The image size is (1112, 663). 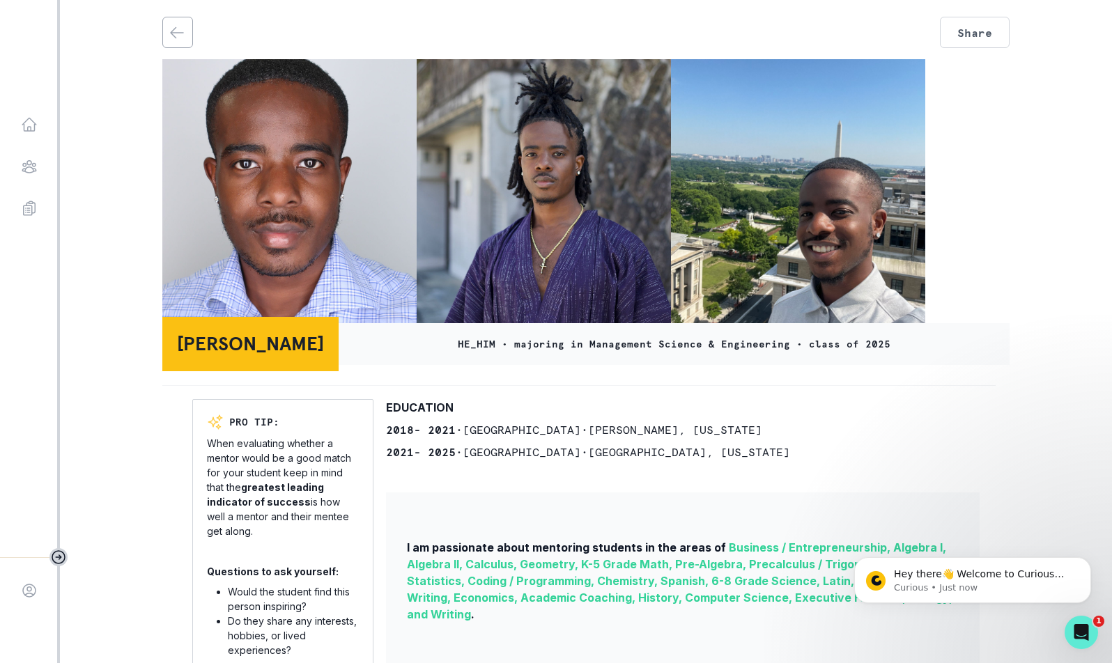 I want to click on p: HE_HIM • majoring in Management Science & Engineering • class of 2025, so click(x=674, y=344).